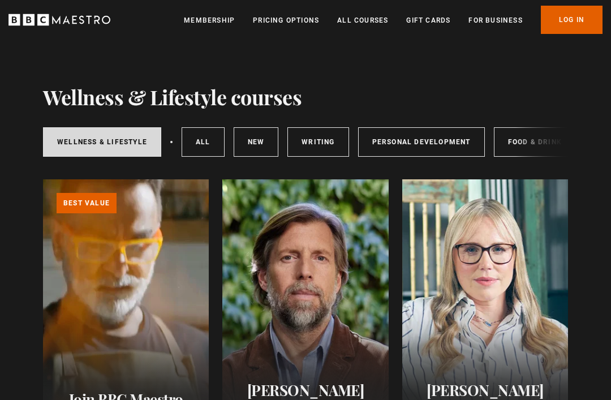 This screenshot has width=611, height=400. What do you see at coordinates (256, 142) in the screenshot?
I see `a: New` at bounding box center [256, 142].